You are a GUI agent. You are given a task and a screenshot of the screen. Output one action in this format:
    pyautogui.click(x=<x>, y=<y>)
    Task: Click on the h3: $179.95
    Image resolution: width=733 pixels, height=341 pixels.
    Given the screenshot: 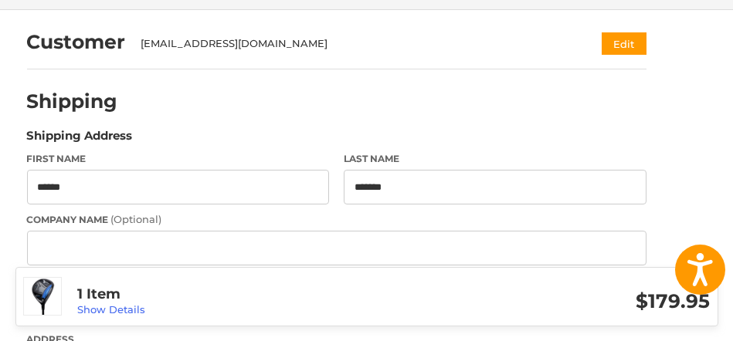 What is the action you would take?
    pyautogui.click(x=551, y=301)
    